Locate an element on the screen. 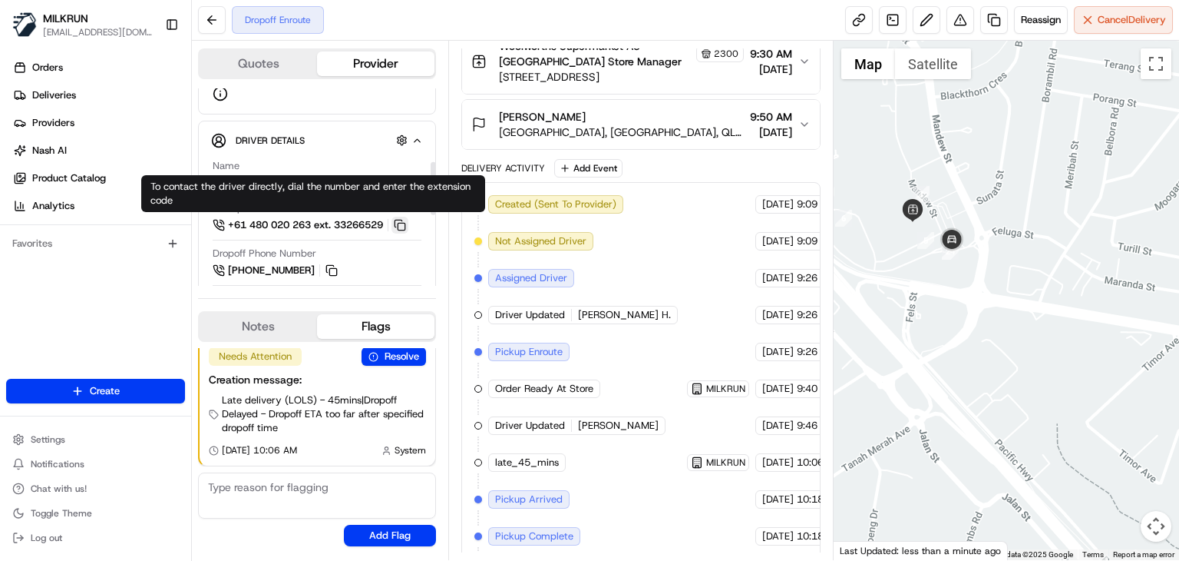 The height and width of the screenshot is (561, 1179). span: System is located at coordinates (410, 450).